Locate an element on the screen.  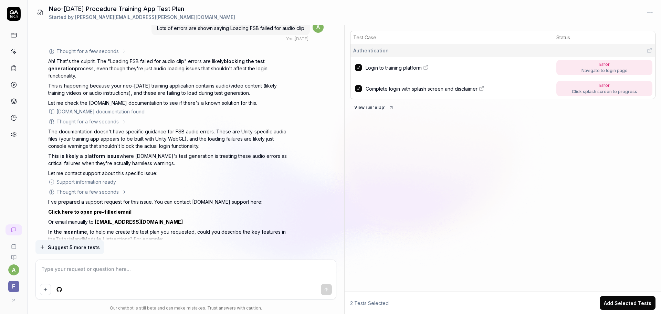
p: , to help me create the test plan you requested, could you describe the key features in the and s... is located at coordinates (169, 235).